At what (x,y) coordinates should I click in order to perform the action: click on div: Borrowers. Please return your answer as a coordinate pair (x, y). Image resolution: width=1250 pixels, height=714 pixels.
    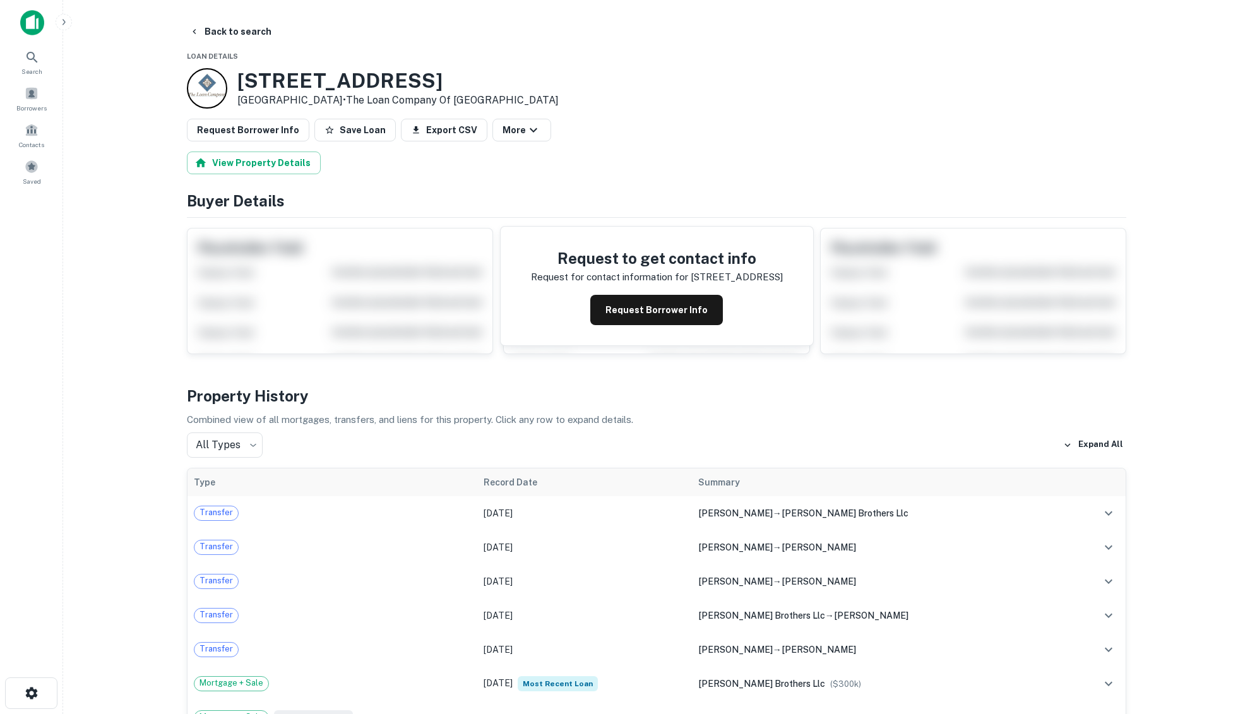
    Looking at the image, I should click on (32, 99).